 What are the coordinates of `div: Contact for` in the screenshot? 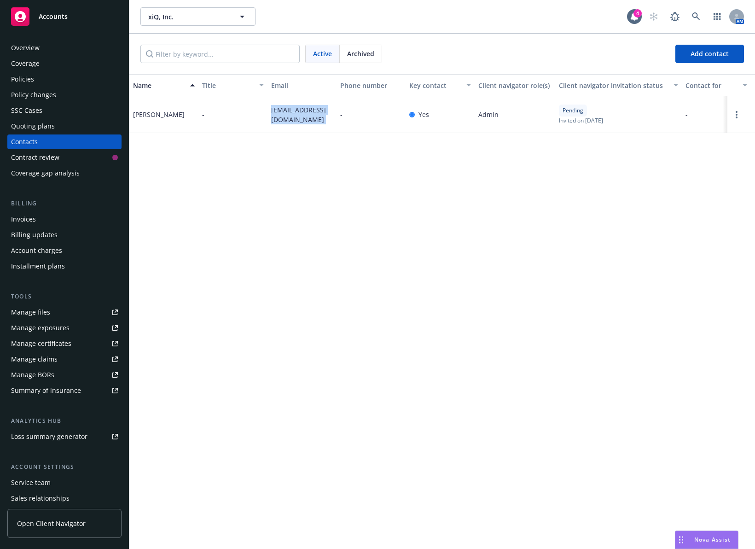 It's located at (711, 85).